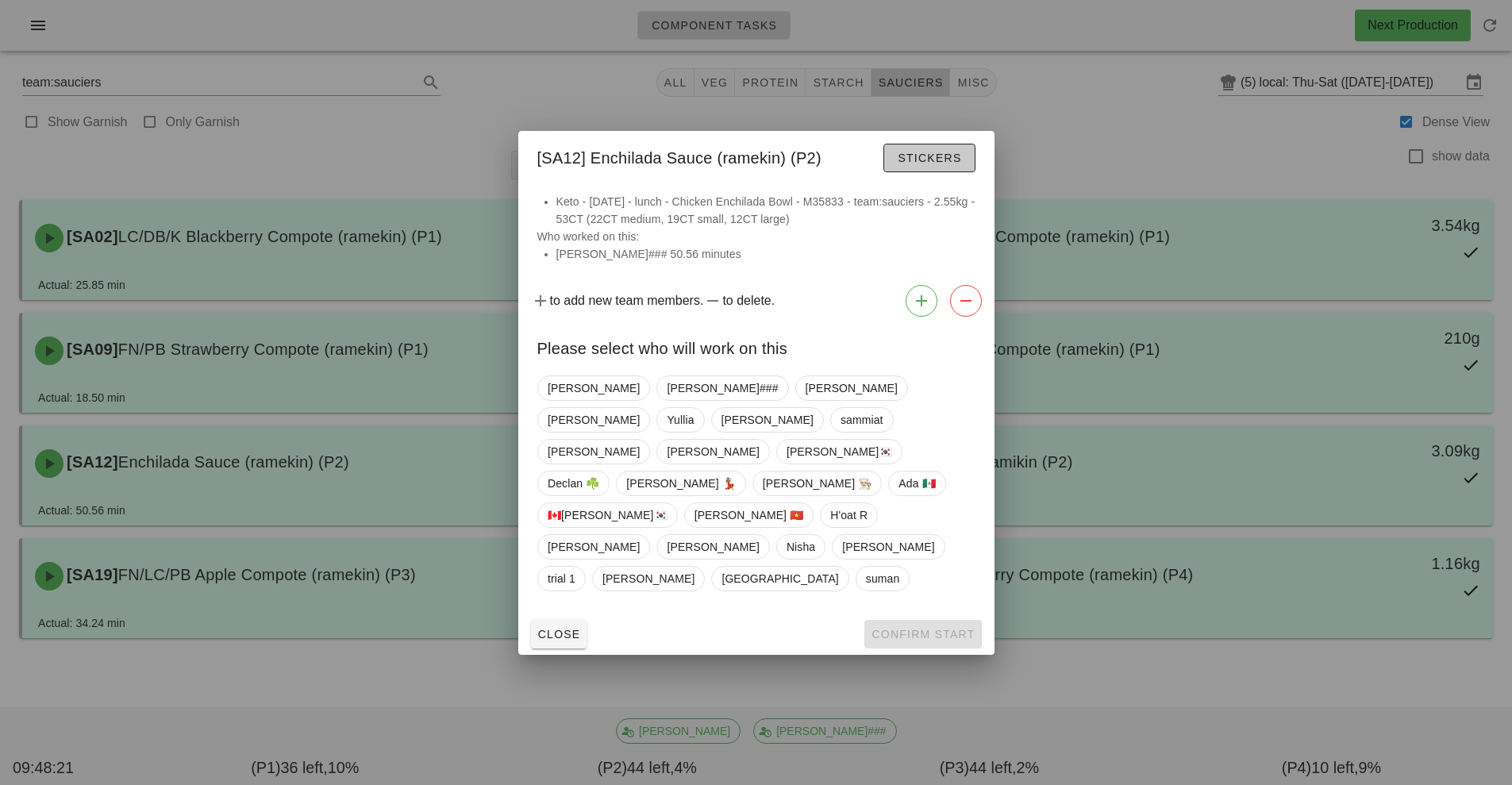 The width and height of the screenshot is (1512, 785). Describe the element at coordinates (917, 484) in the screenshot. I see `span: Ada 🇲🇽` at that location.